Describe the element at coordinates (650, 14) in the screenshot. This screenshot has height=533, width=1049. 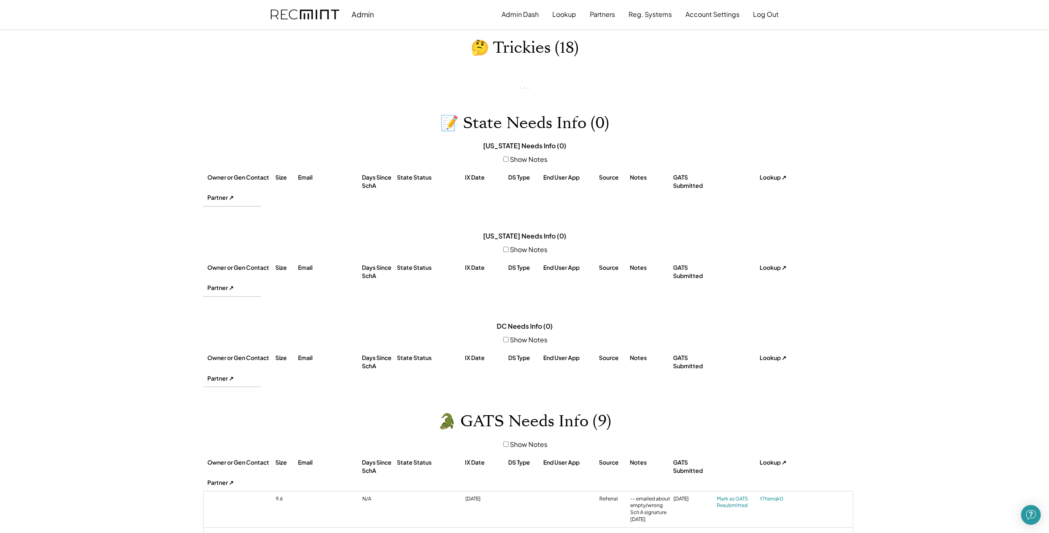
I see `button: Reg. Systems` at that location.